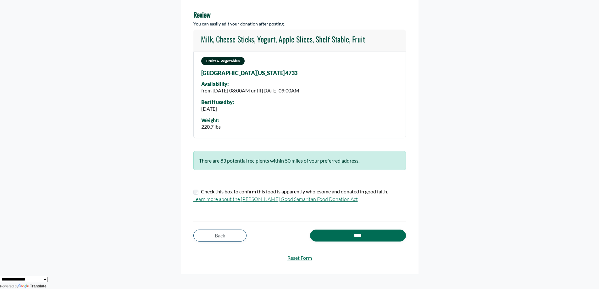  Describe the element at coordinates (300, 160) in the screenshot. I see `div: There are 83 potential recipients within 50 miles of your preferred address.` at that location.